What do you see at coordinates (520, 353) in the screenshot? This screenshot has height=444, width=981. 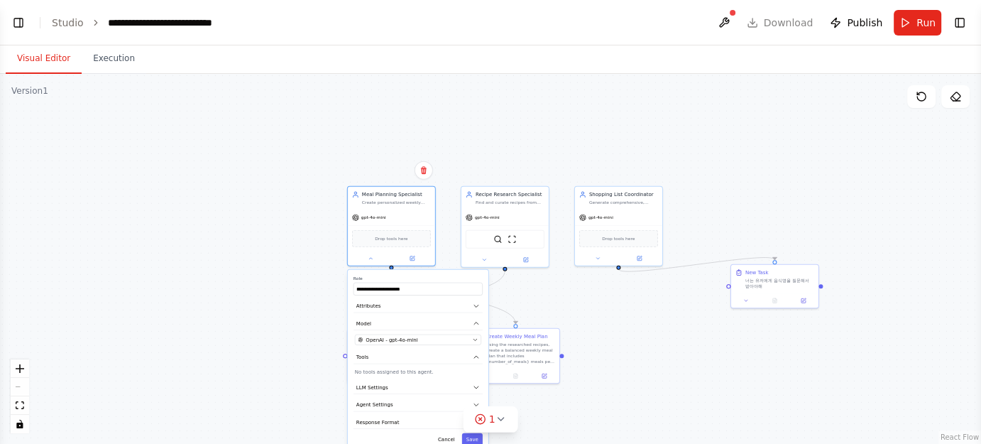 I see `div: Using the researched recipes, create a balanced weekly meal plan that includes {number_of_meals} ...` at bounding box center [520, 353].